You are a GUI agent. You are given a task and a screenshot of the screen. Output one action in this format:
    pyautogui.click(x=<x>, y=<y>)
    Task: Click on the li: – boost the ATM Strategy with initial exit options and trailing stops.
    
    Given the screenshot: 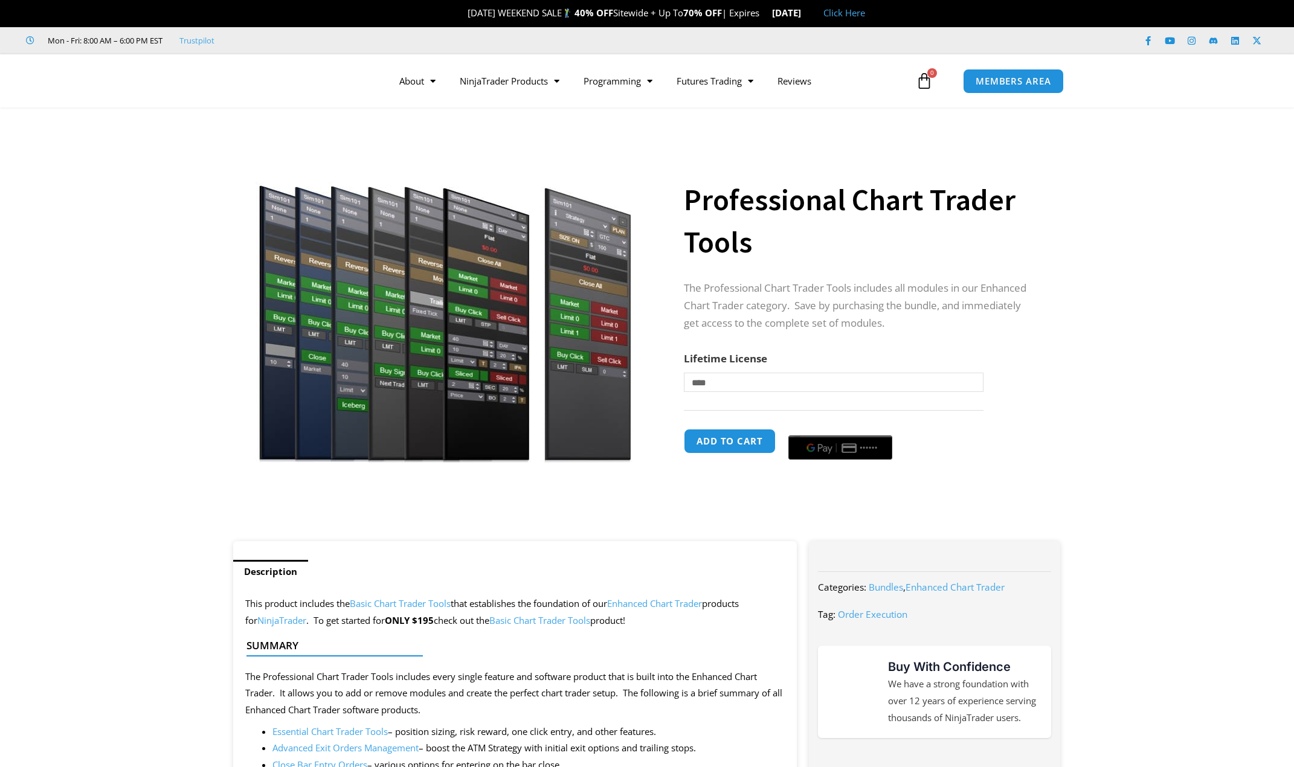 What is the action you would take?
    pyautogui.click(x=528, y=748)
    